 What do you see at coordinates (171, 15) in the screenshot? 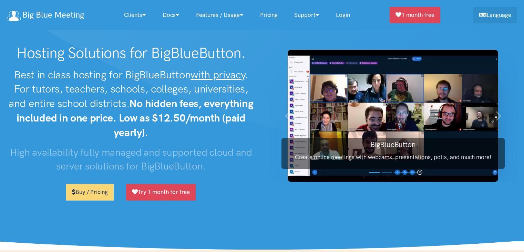
I see `a: Docs` at bounding box center [171, 15].